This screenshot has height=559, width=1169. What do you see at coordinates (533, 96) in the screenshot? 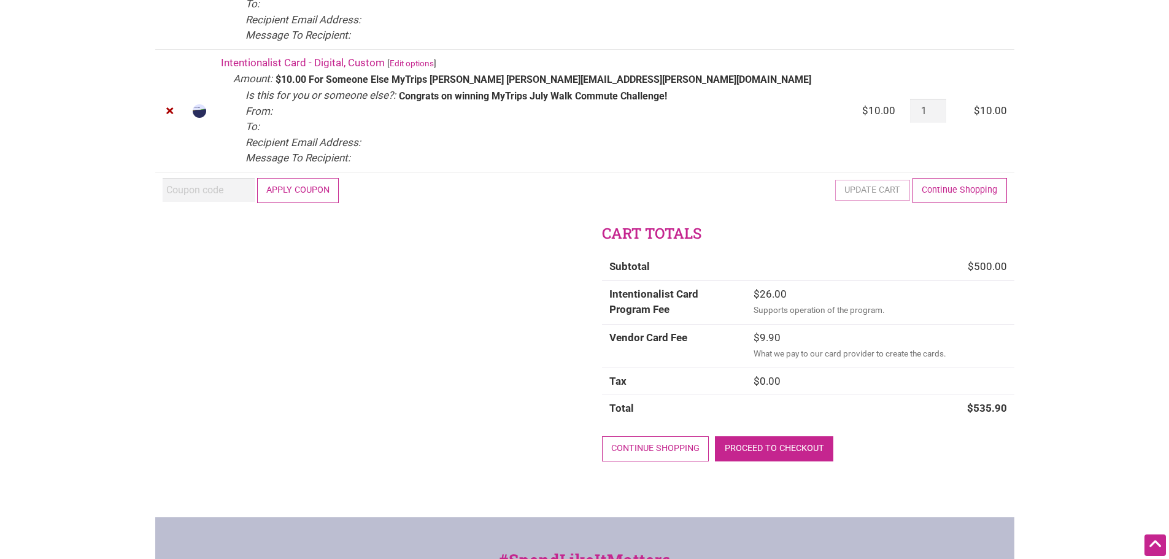
I see `p: Congrats on winning MyTrips July Walk Commute Challenge!` at bounding box center [533, 96].